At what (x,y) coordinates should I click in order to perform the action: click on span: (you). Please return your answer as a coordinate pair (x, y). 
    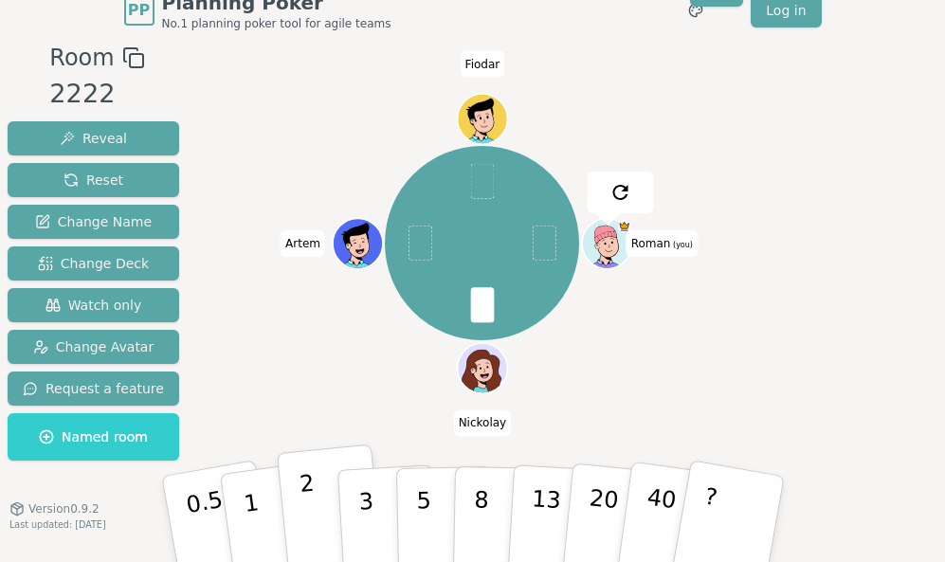
    Looking at the image, I should click on (681, 244).